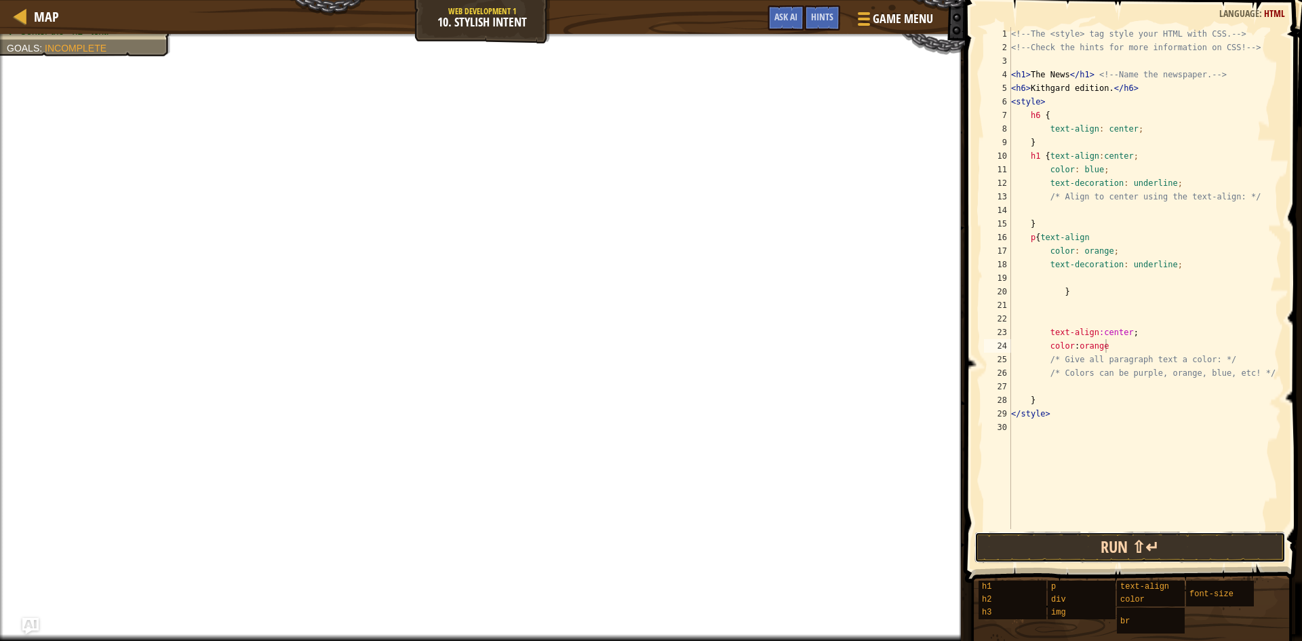 This screenshot has height=641, width=1302. What do you see at coordinates (997, 224) in the screenshot?
I see `div: 15` at bounding box center [997, 224].